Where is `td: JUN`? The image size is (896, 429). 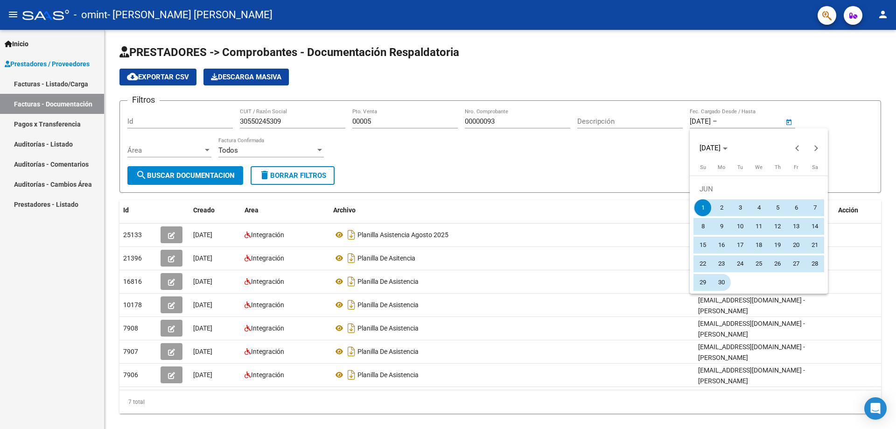
td: JUN is located at coordinates (758, 189).